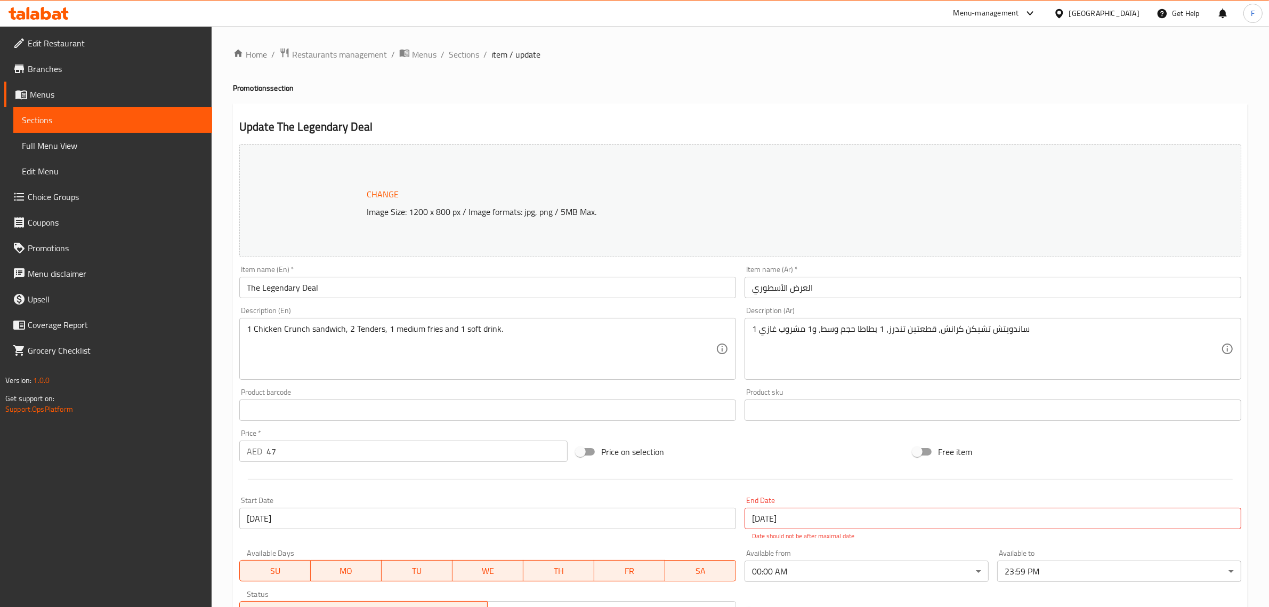 This screenshot has height=607, width=1269. Describe the element at coordinates (417, 451) in the screenshot. I see `input: Please enter price` at that location.